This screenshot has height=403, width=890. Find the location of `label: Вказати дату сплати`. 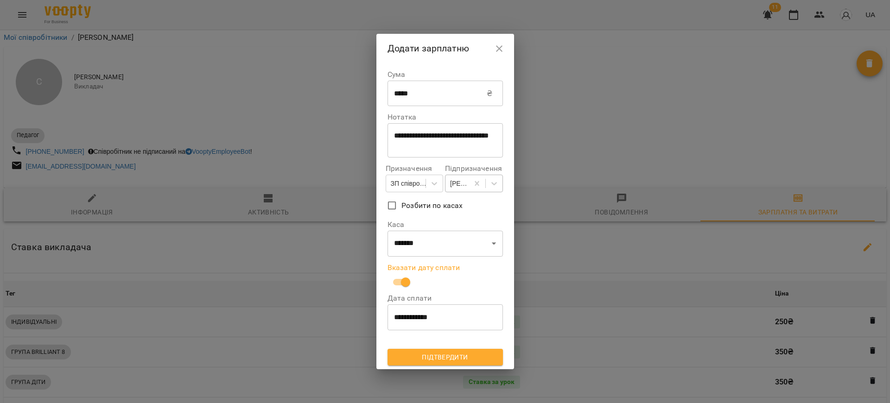

label: Вказати дату сплати is located at coordinates (445, 268).